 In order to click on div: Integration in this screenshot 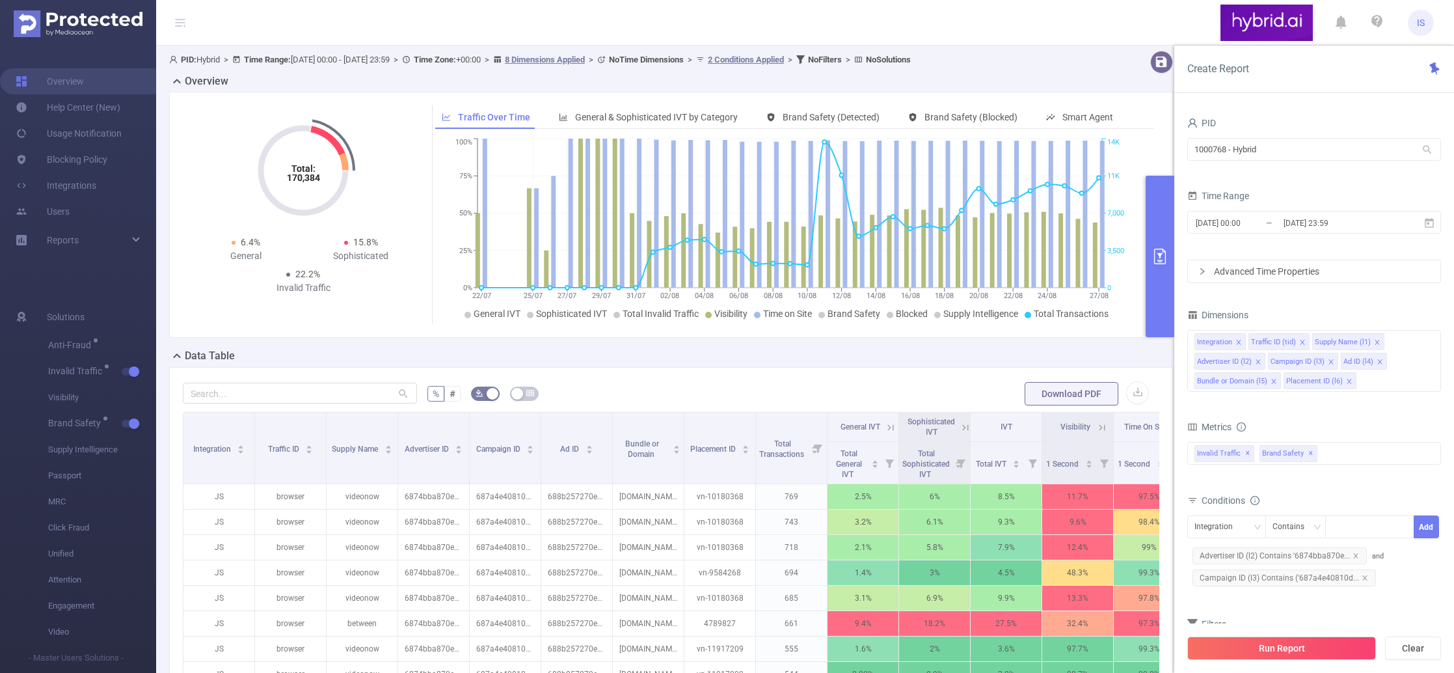, I will do `click(1215, 342)`.